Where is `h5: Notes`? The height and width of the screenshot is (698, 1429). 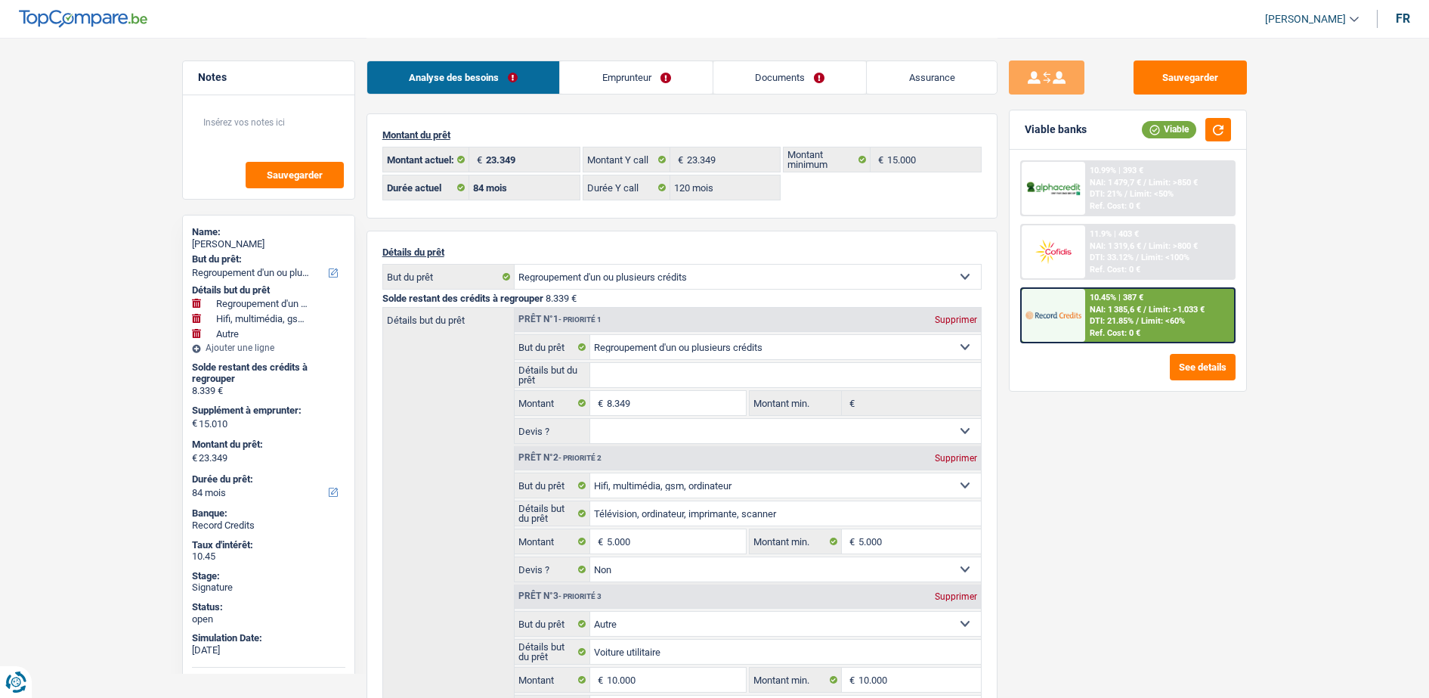
h5: Notes is located at coordinates (268, 77).